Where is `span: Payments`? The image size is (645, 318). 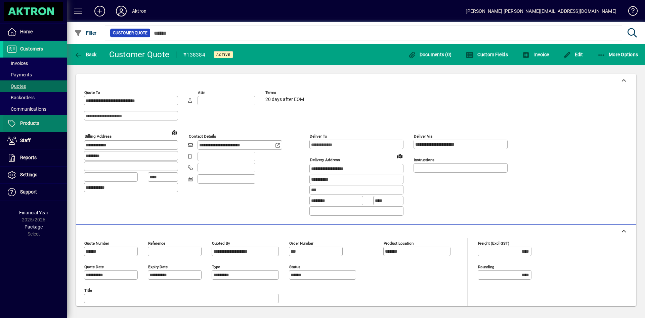
span: Payments is located at coordinates (19, 75).